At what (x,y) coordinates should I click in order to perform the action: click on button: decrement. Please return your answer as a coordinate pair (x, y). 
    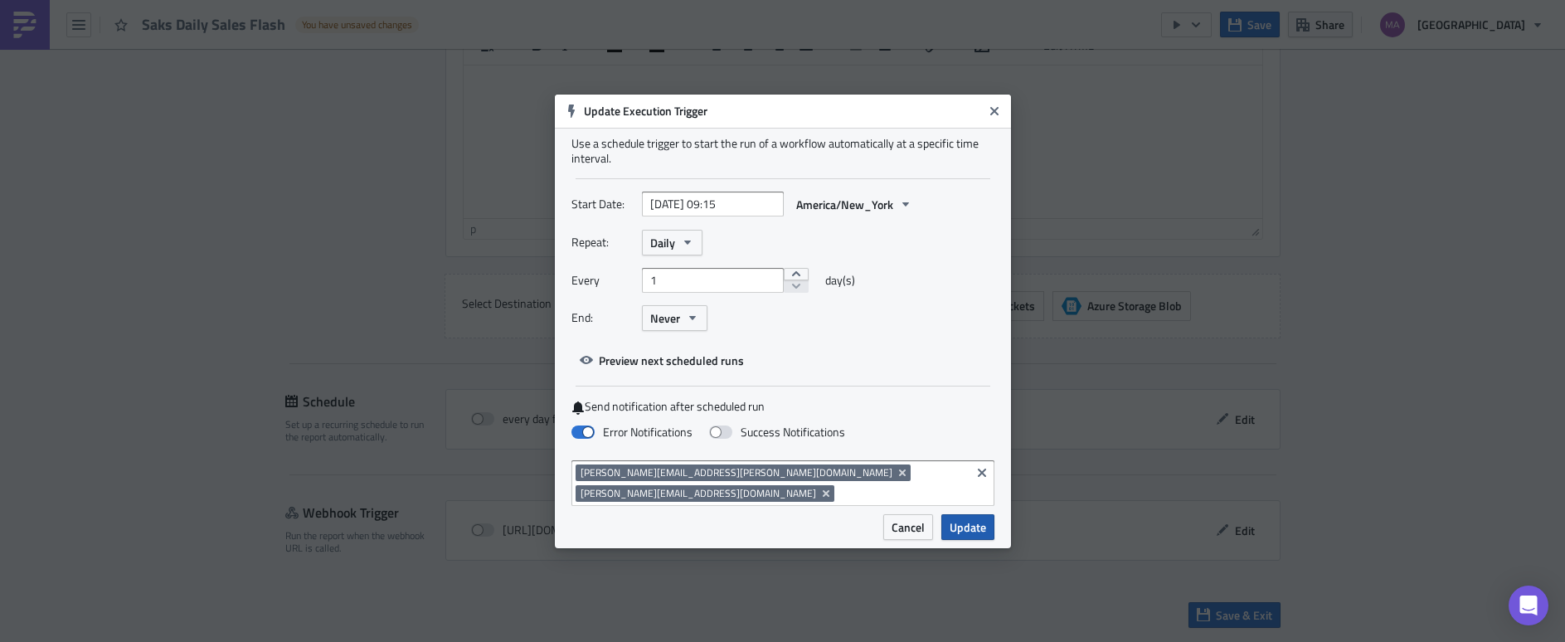
    Looking at the image, I should click on (796, 286).